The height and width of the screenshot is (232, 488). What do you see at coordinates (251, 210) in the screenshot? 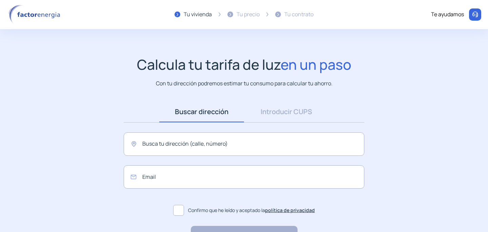
I see `span: Confirmo que he leído y aceptado la` at bounding box center [251, 210].